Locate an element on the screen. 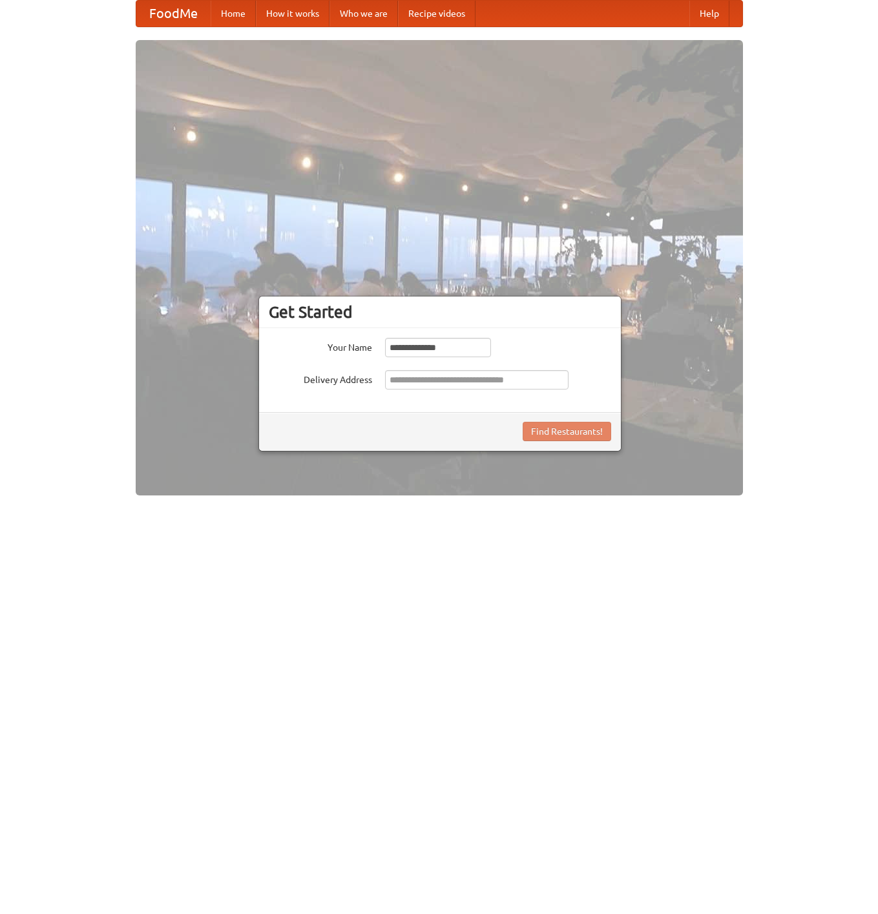 This screenshot has width=878, height=914. button: Find Restaurants! is located at coordinates (566, 431).